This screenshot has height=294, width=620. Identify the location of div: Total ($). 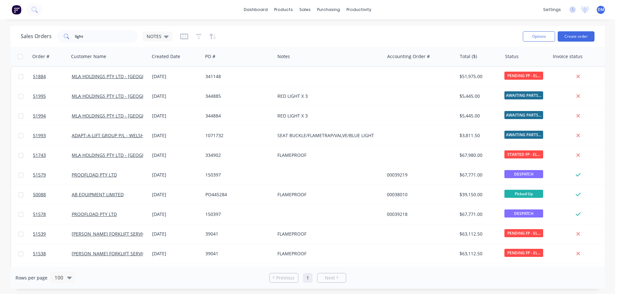
(469, 57).